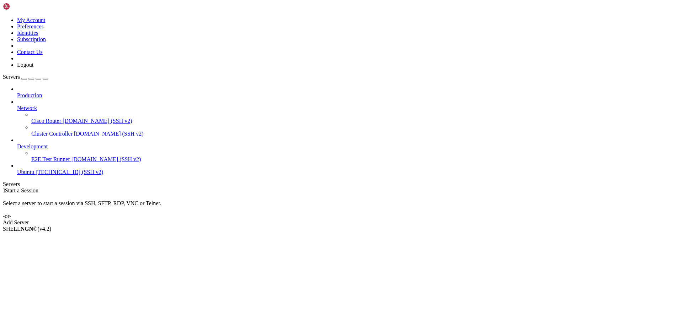 The image size is (680, 328). Describe the element at coordinates (50, 159) in the screenshot. I see `span: E2E Test Runner` at that location.